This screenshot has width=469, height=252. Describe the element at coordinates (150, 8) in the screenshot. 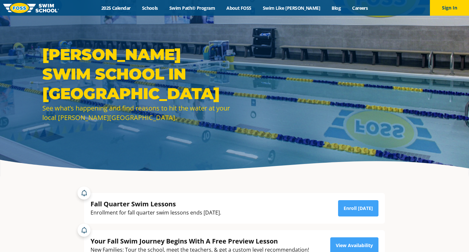

I see `a: Schools` at that location.